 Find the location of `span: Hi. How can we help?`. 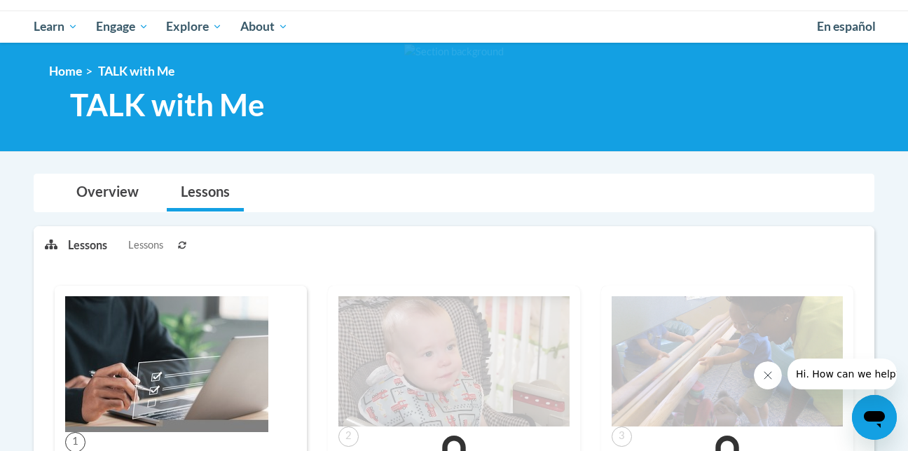

span: Hi. How can we help? is located at coordinates (61, 15).